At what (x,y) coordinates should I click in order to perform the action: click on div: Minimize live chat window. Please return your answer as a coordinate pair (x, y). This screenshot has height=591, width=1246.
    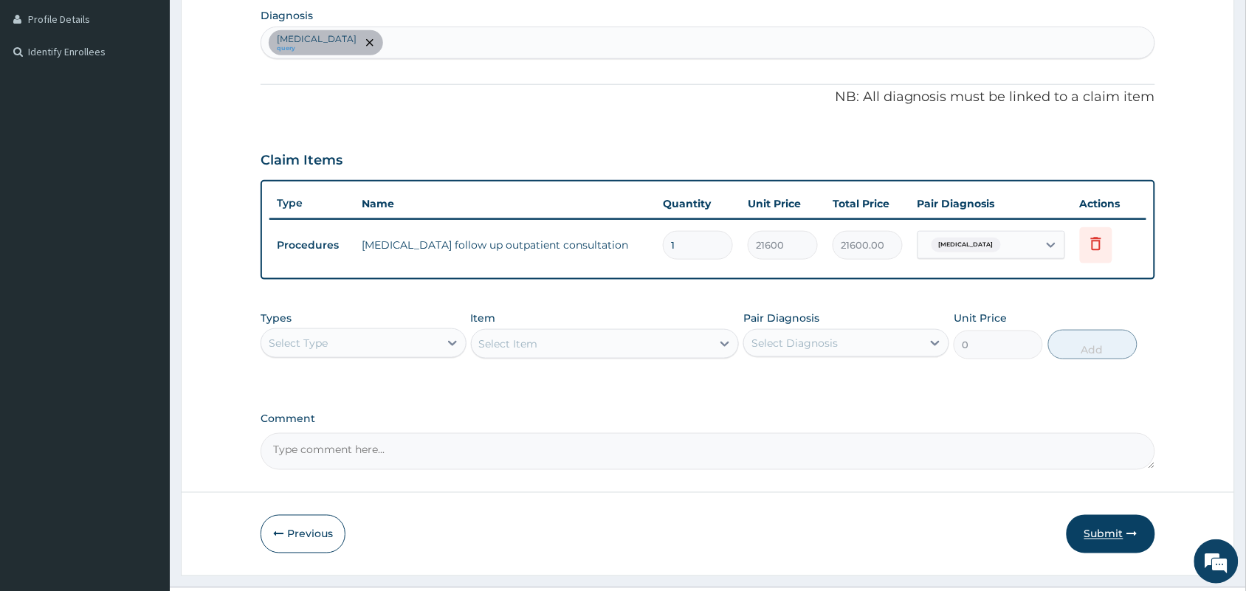
    Looking at the image, I should click on (260, 25).